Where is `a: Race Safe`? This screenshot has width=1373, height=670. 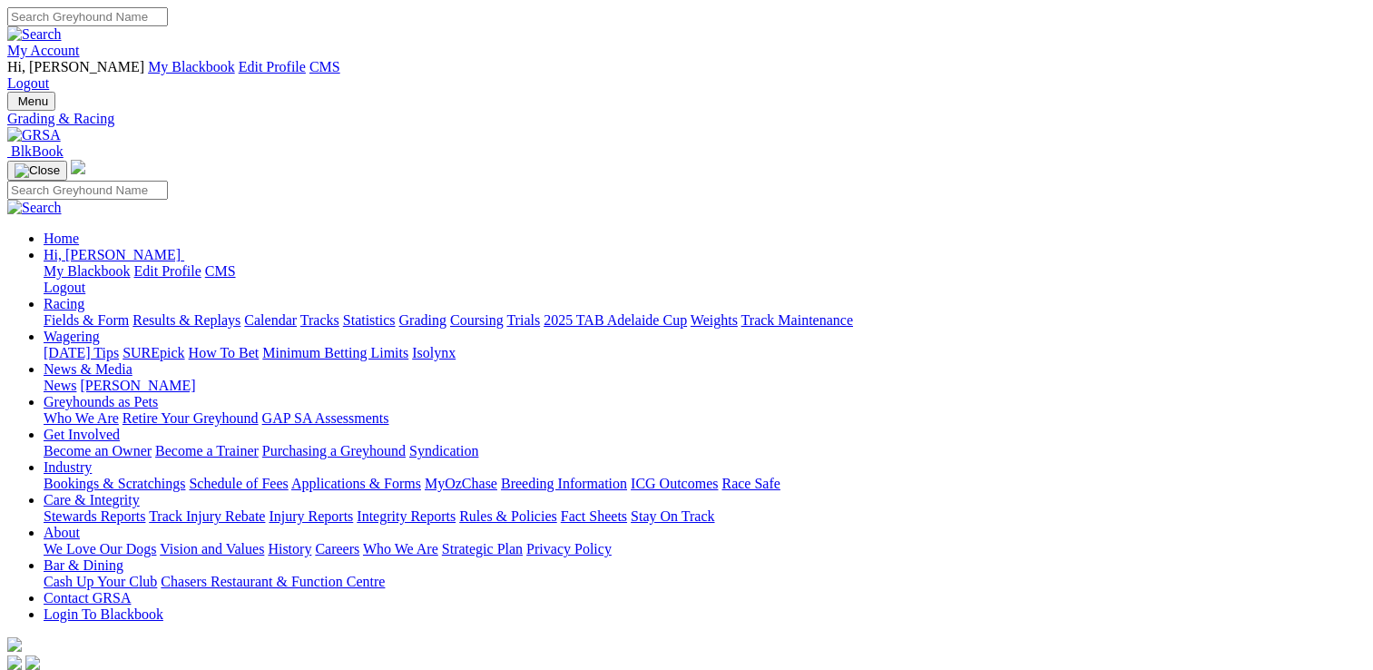
a: Race Safe is located at coordinates (751, 483).